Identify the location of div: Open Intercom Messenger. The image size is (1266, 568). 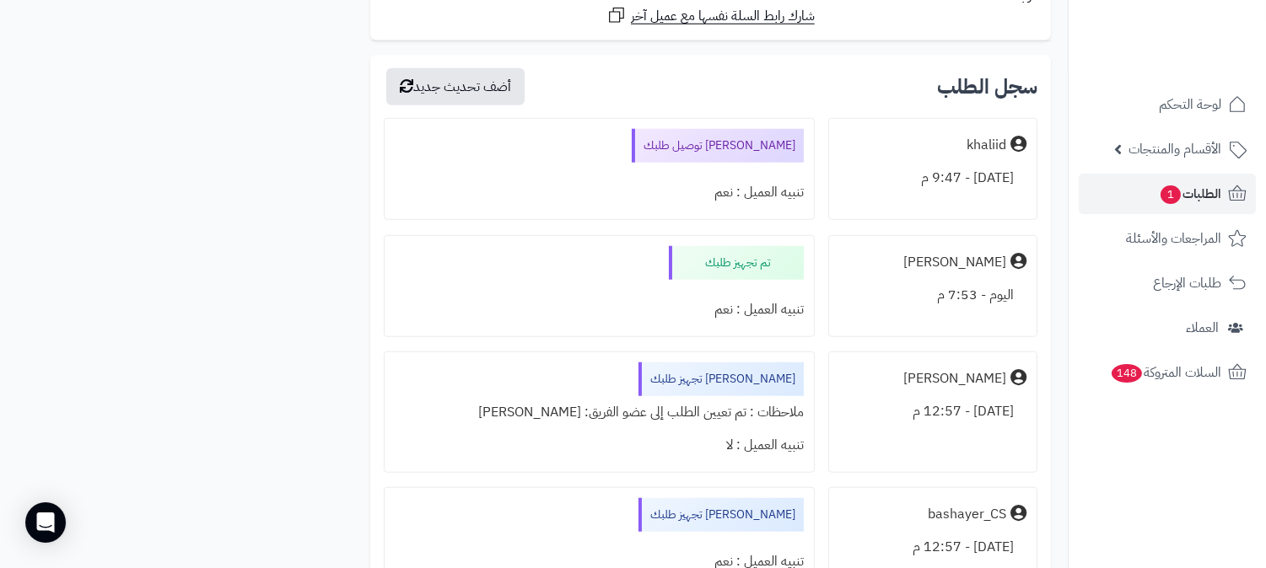
(46, 523).